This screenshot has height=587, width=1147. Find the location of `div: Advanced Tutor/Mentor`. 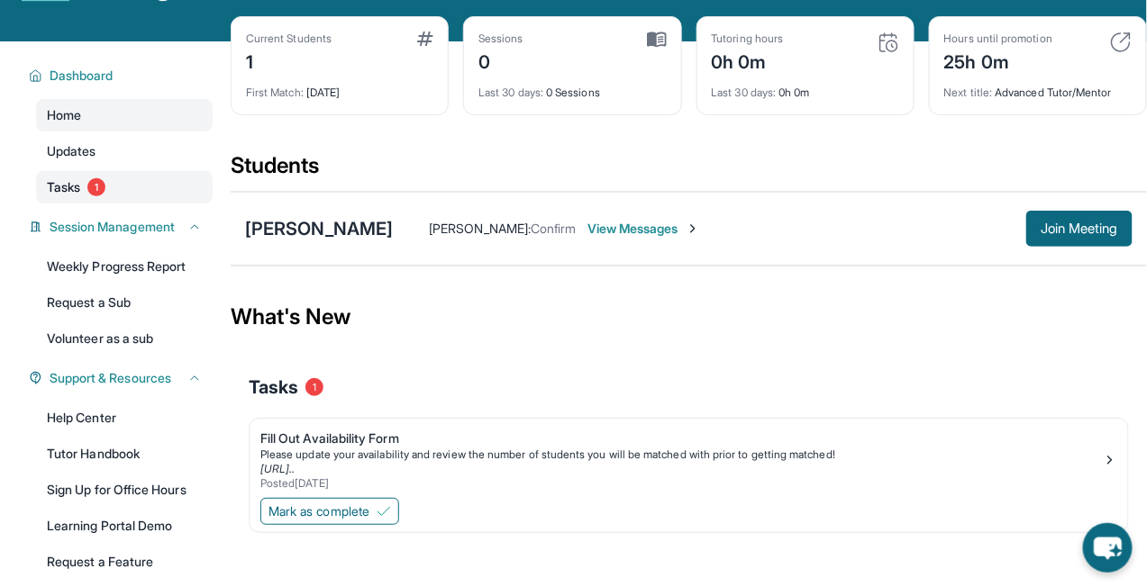

div: Advanced Tutor/Mentor is located at coordinates (1038, 87).